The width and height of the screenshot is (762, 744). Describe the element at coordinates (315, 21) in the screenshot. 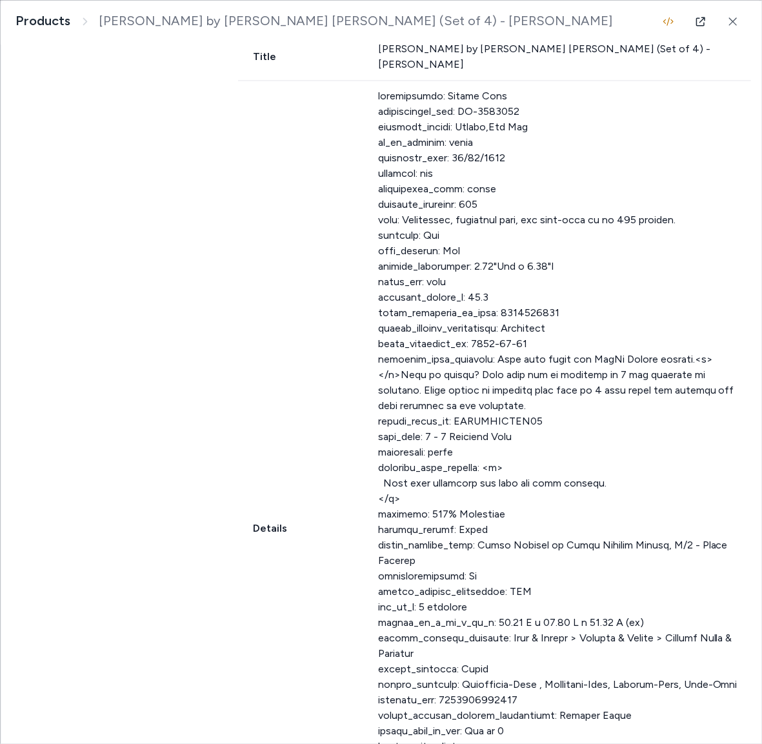

I see `nav: breadcrumb` at that location.